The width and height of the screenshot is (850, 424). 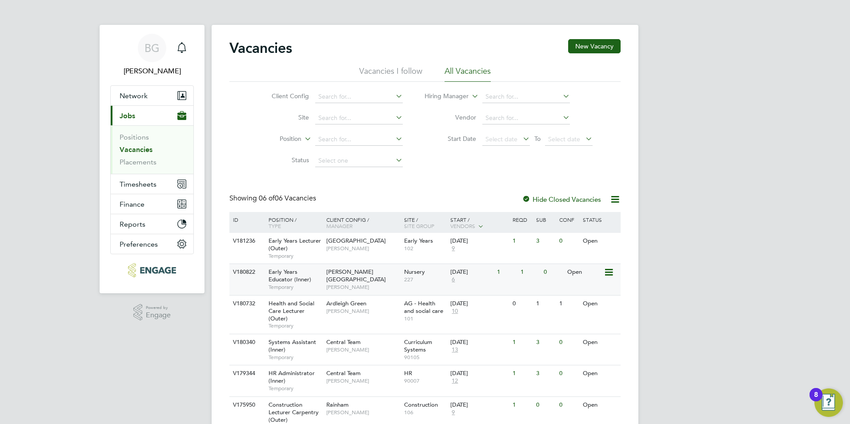 What do you see at coordinates (246, 342) in the screenshot?
I see `div: V180340` at bounding box center [246, 342].